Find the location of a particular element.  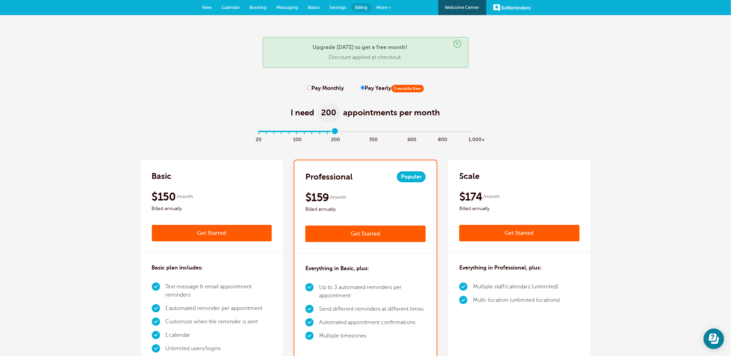

li: 1 automated reminder per appointment is located at coordinates (219, 308).